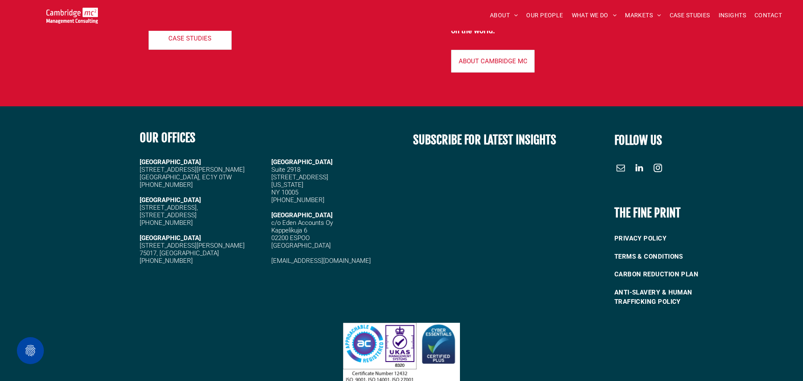  What do you see at coordinates (672, 257) in the screenshot?
I see `a: TERMS & CONDITIONS` at bounding box center [672, 257].